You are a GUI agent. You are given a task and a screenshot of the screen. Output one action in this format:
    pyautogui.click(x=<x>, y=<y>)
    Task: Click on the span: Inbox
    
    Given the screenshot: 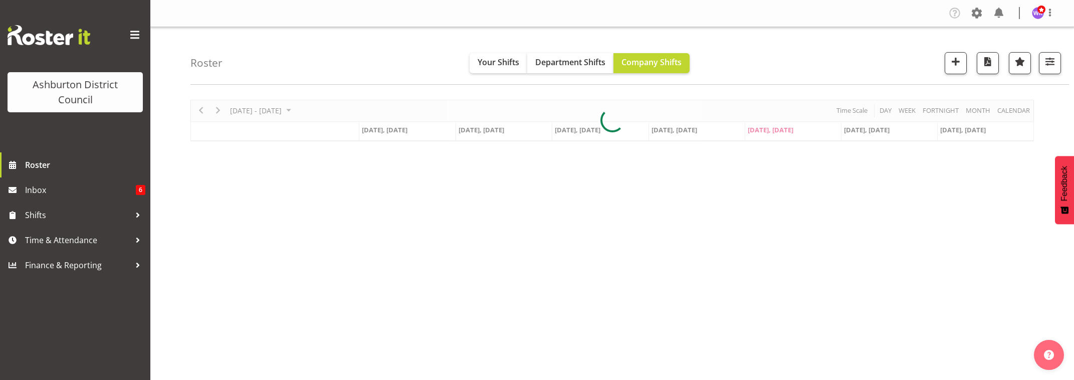 What is the action you would take?
    pyautogui.click(x=80, y=190)
    